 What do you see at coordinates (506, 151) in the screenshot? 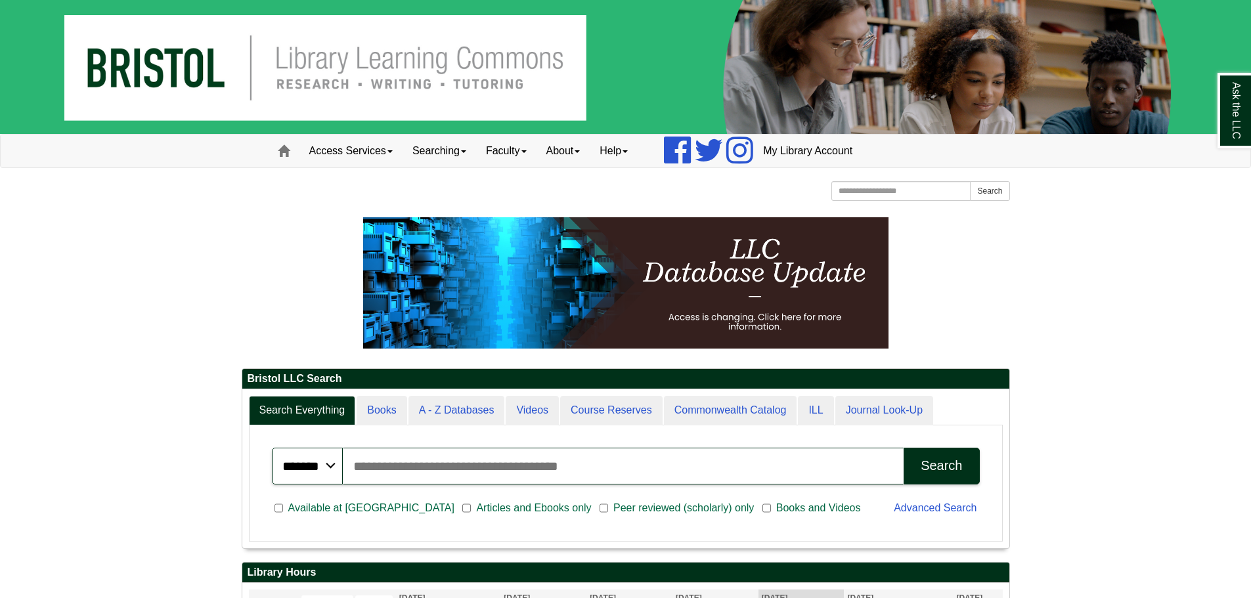
I see `a: Faculty` at bounding box center [506, 151].